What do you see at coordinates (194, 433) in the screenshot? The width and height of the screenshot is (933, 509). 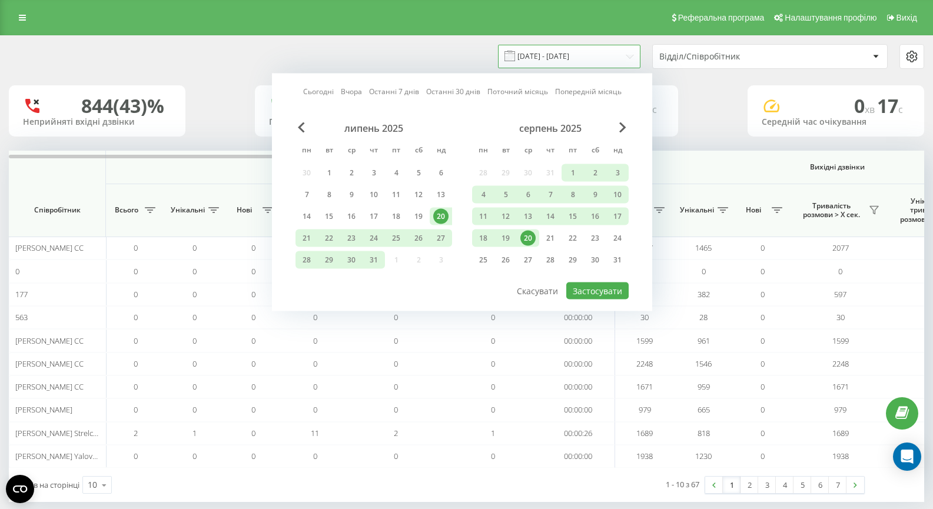 I see `span: 1` at bounding box center [194, 433].